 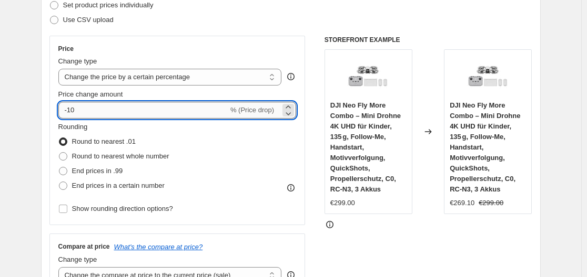 I want to click on span: End prices in a certain number, so click(x=118, y=186).